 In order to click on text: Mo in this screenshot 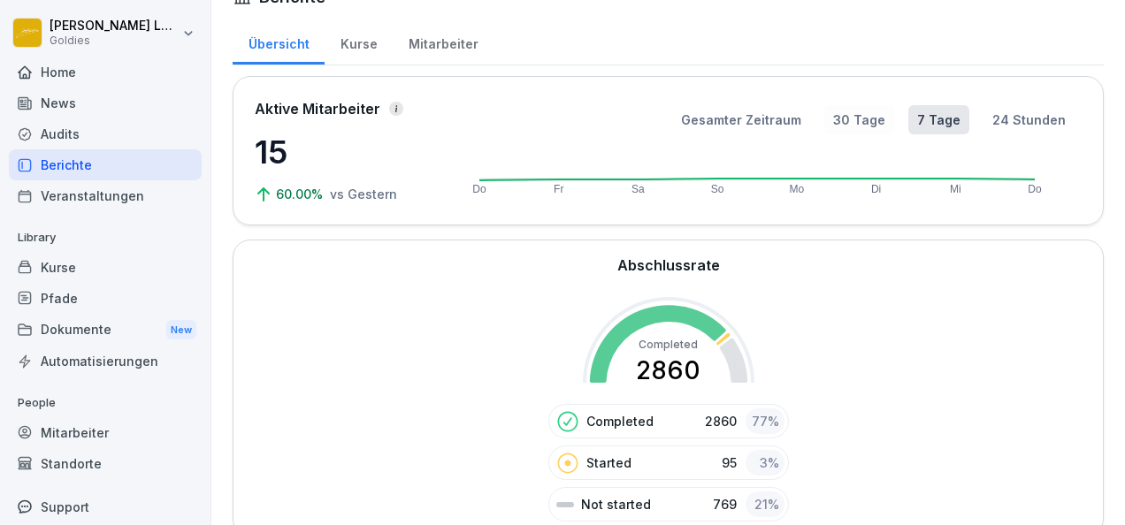, I will do `click(797, 189)`.